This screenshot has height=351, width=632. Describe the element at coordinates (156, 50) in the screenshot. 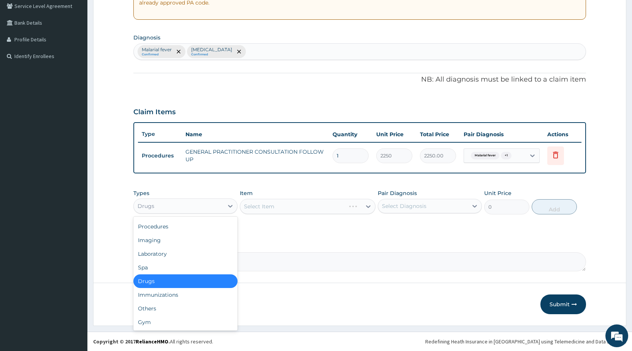

I see `p: Malarial fever` at that location.